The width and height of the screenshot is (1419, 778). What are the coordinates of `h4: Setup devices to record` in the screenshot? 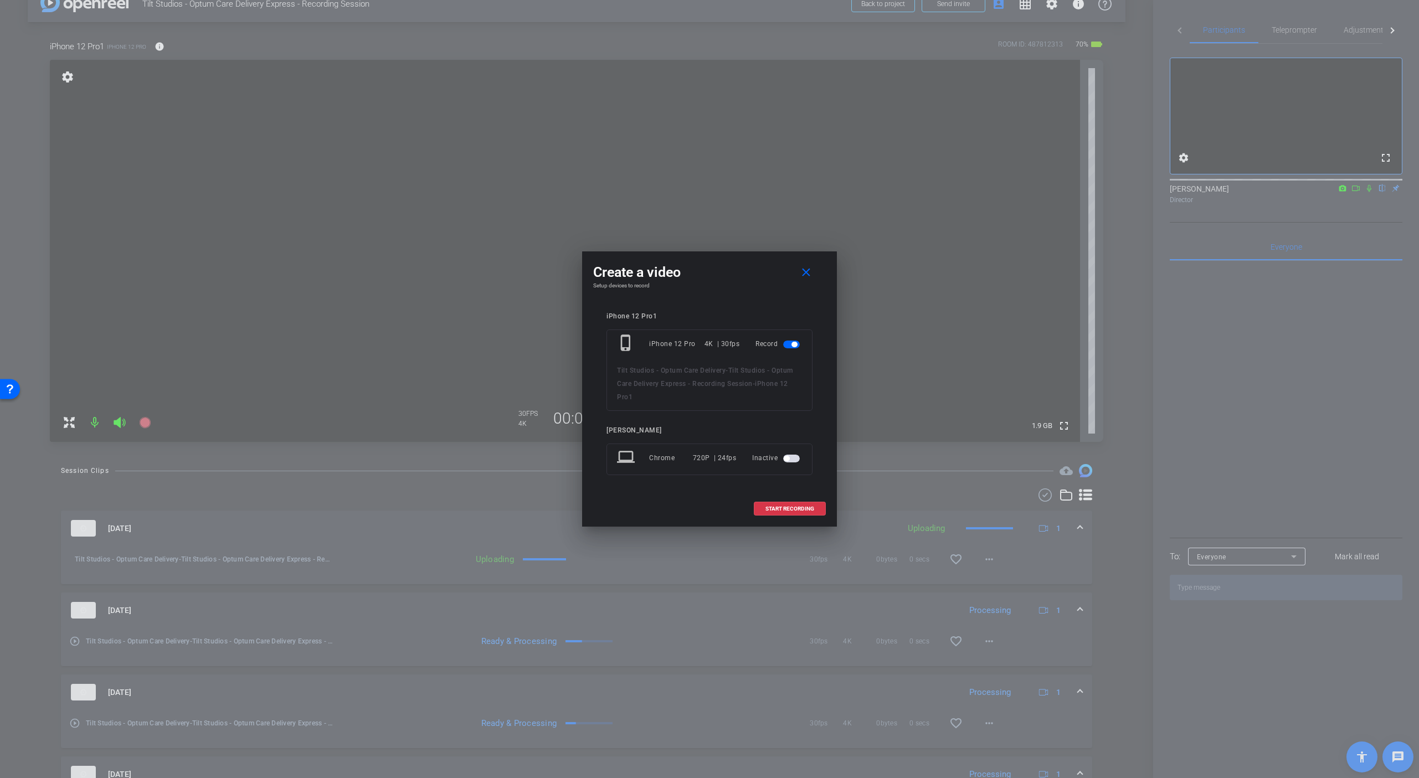 It's located at (709, 286).